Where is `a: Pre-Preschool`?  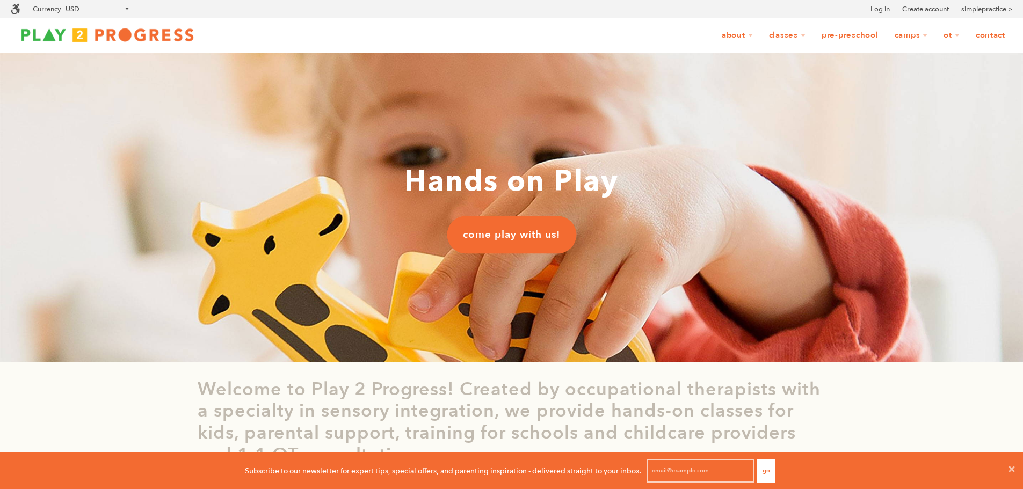 a: Pre-Preschool is located at coordinates (850, 35).